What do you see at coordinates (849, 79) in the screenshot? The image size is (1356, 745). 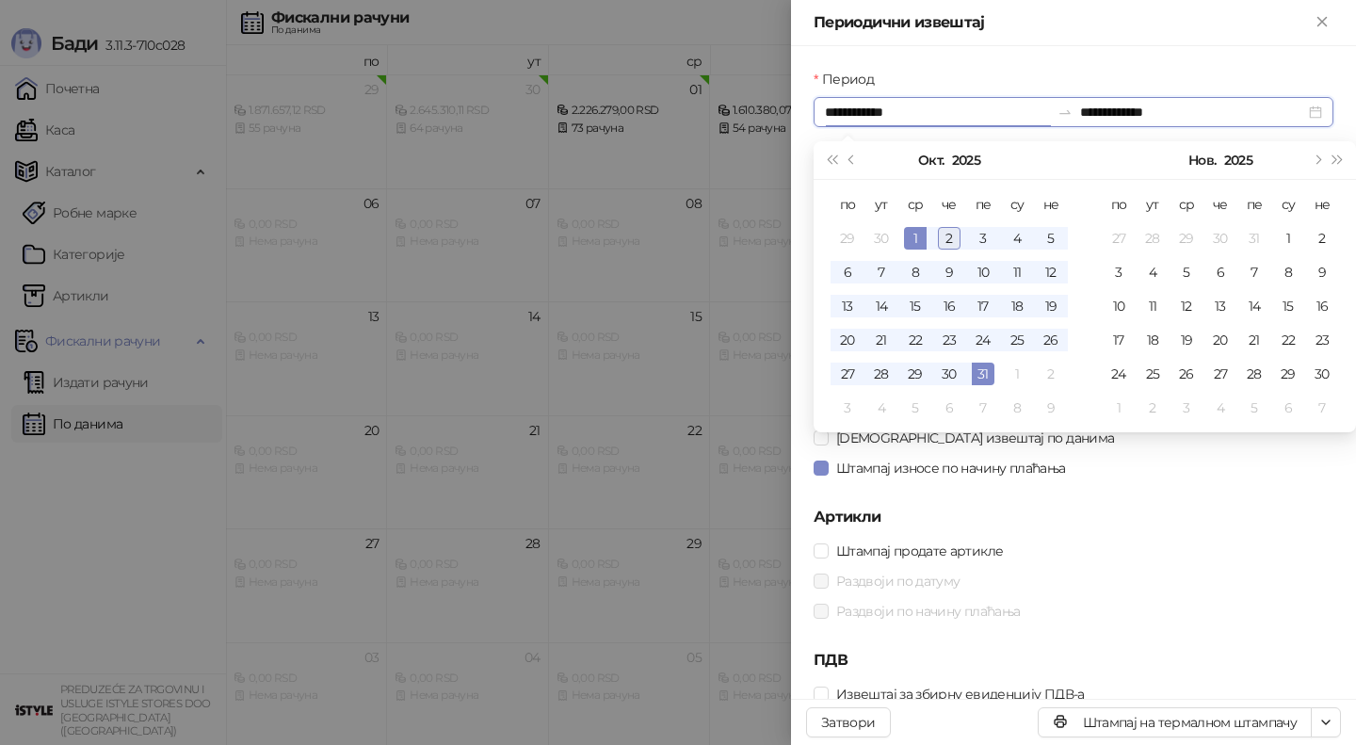 I see `label: Период` at bounding box center [849, 79].